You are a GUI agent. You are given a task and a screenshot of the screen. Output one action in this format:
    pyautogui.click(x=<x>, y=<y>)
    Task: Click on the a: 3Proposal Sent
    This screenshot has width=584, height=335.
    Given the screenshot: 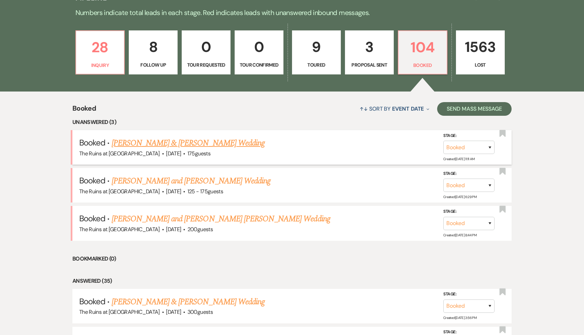 What is the action you would take?
    pyautogui.click(x=369, y=53)
    